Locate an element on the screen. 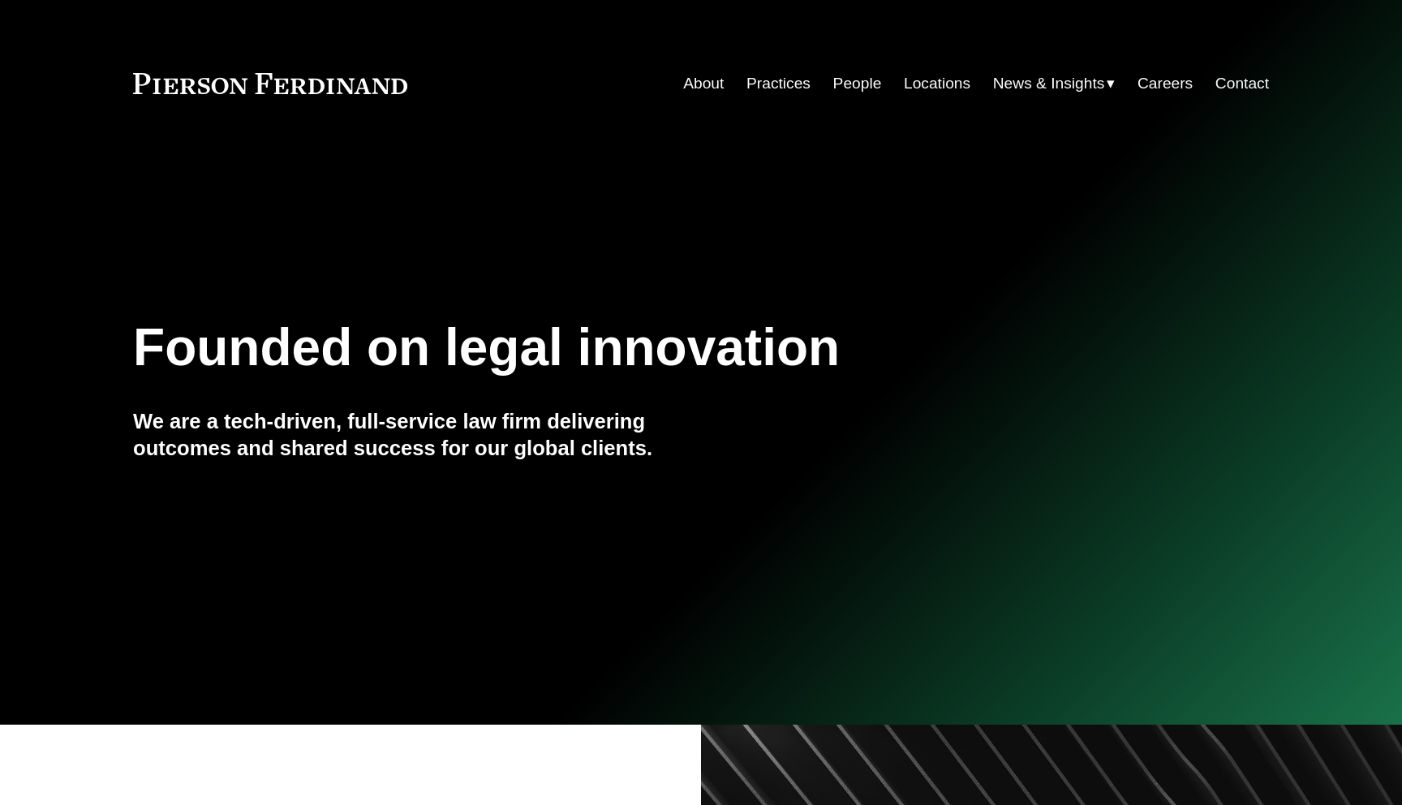 The image size is (1402, 805). a: About is located at coordinates (704, 84).